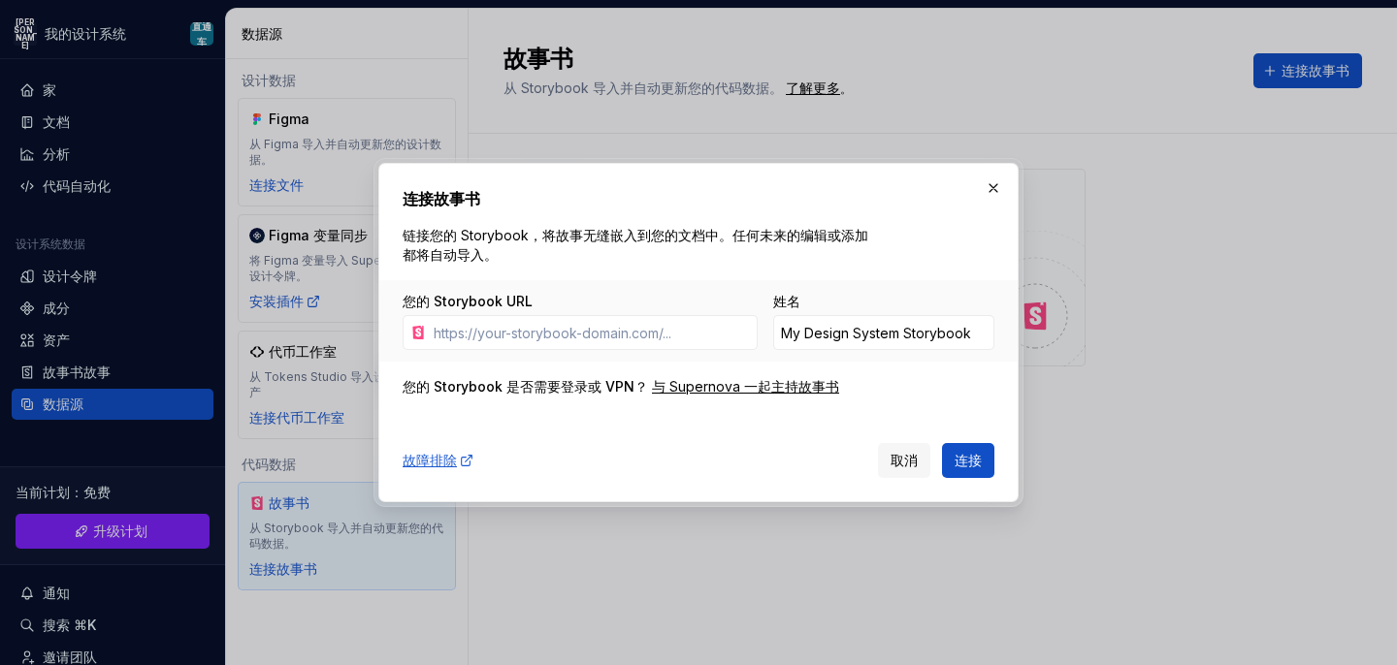  I want to click on a: 故障排除, so click(438, 461).